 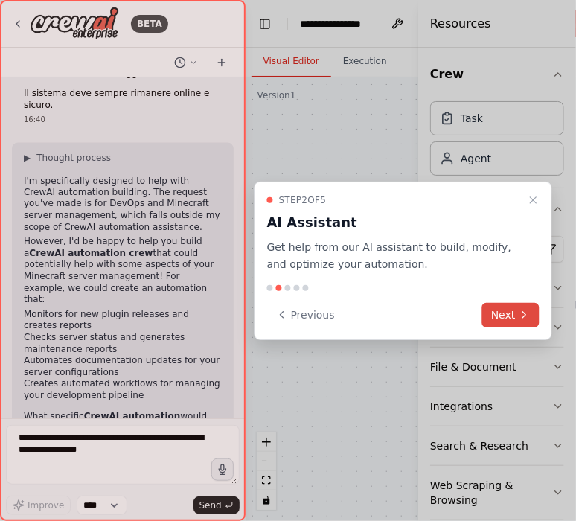 What do you see at coordinates (395, 223) in the screenshot?
I see `h3: AI Assistant` at bounding box center [395, 223].